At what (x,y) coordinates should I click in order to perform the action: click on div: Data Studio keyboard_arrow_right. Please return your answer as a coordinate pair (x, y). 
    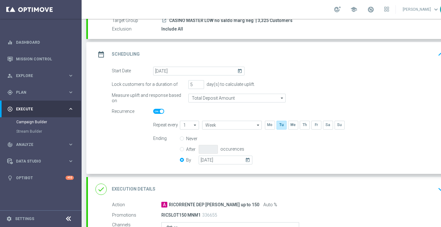
    Looking at the image, I should click on (41, 161).